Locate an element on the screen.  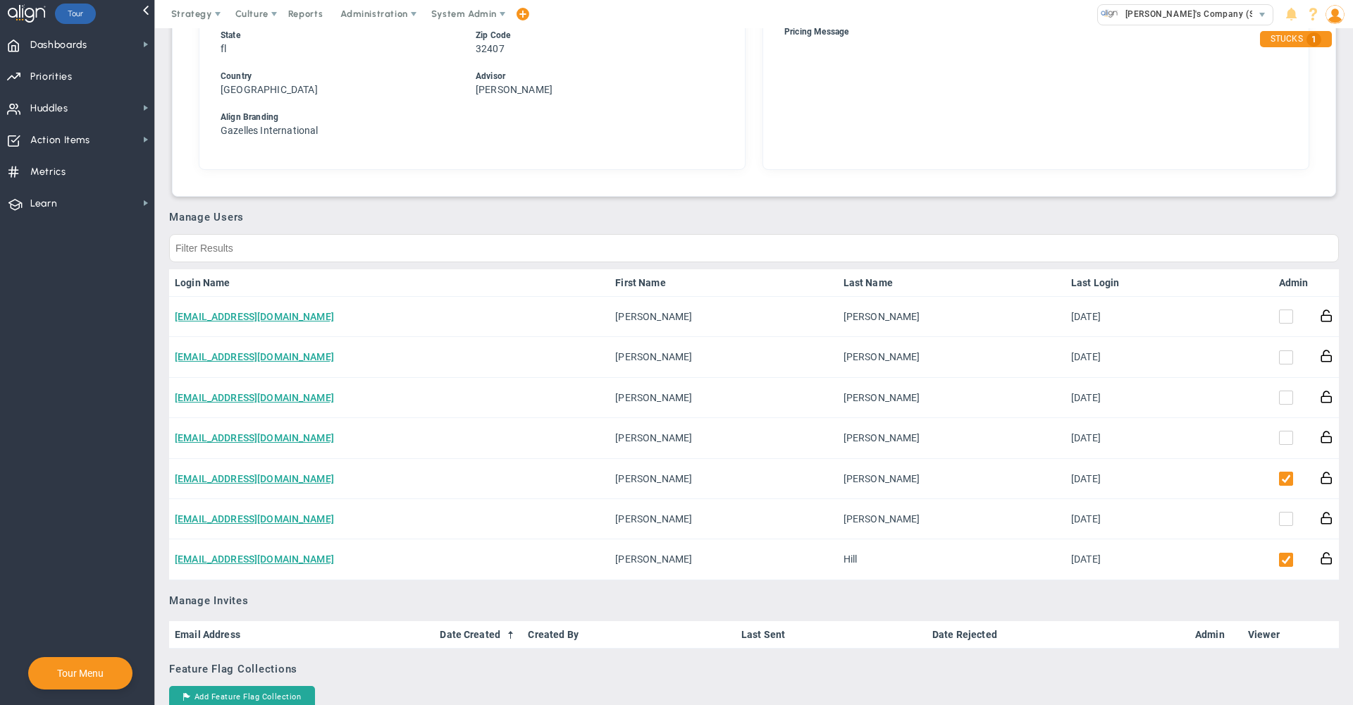
span: Administration is located at coordinates (374, 13).